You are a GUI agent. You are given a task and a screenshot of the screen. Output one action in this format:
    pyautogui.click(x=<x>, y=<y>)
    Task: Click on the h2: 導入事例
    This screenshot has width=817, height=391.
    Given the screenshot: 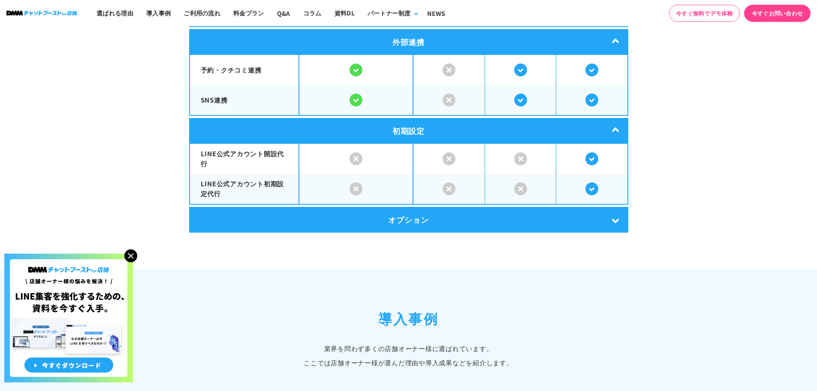 What is the action you would take?
    pyautogui.click(x=409, y=318)
    